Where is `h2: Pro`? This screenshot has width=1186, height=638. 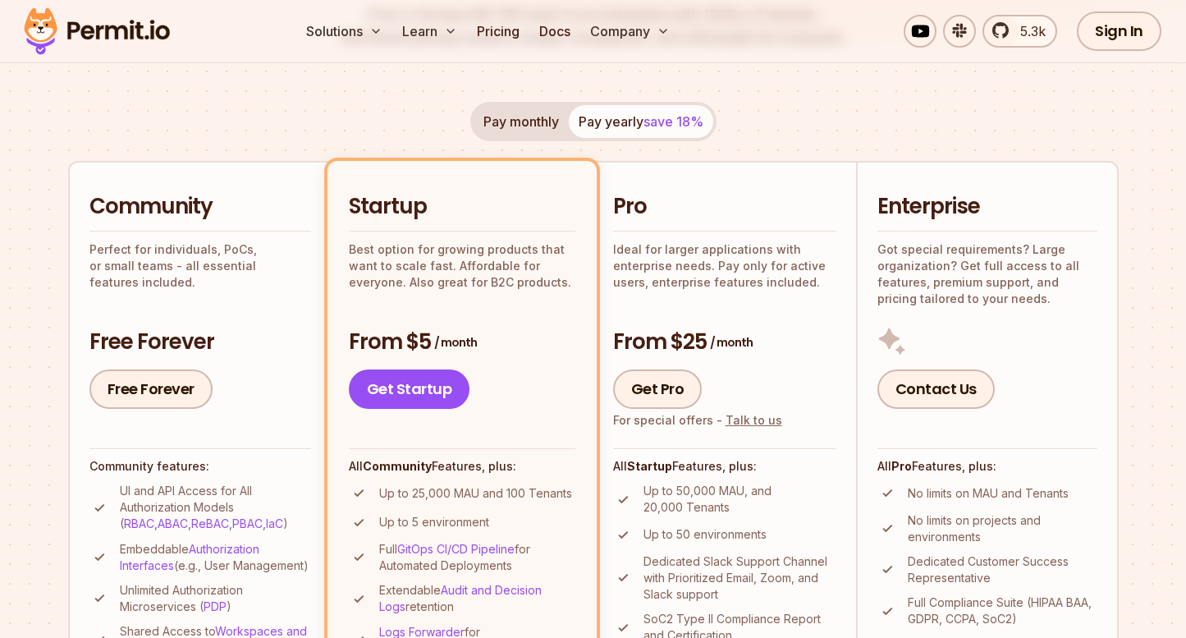 h2: Pro is located at coordinates (725, 207).